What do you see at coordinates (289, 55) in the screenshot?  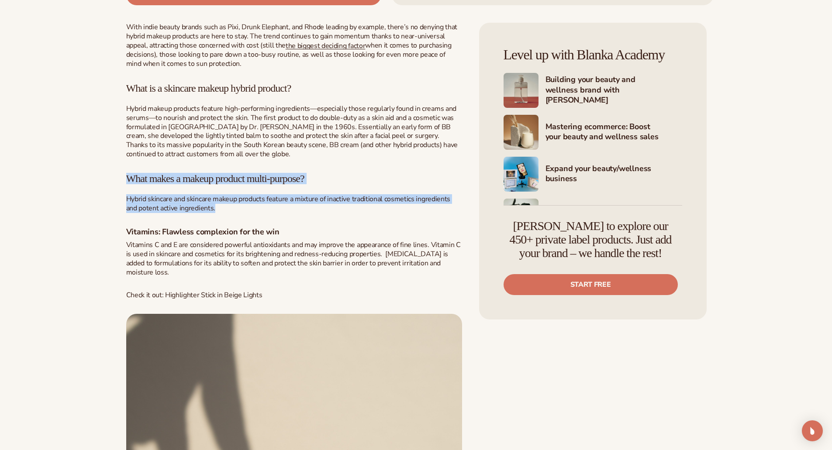 I see `span: when it comes to purchasing decisions), those looking to pare down a too-busy routine, as well as...` at bounding box center [289, 55].